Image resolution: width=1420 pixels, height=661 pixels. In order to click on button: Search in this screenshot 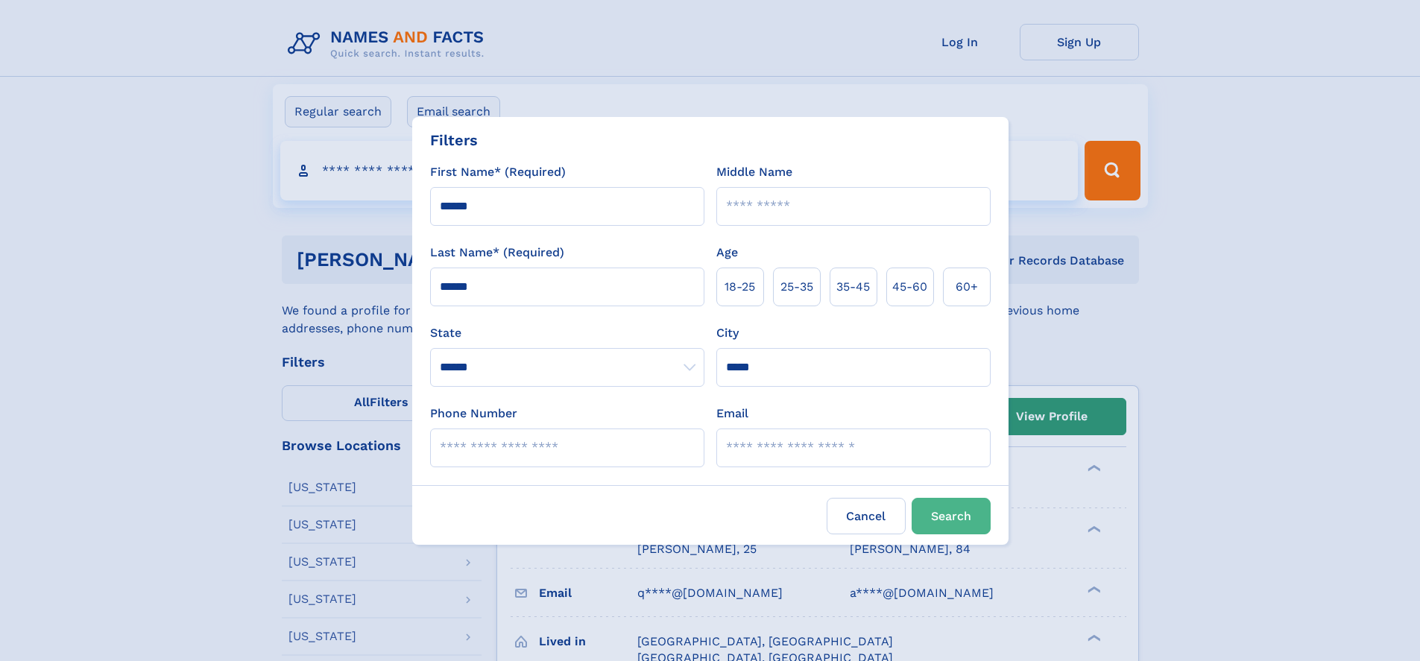, I will do `click(951, 516)`.